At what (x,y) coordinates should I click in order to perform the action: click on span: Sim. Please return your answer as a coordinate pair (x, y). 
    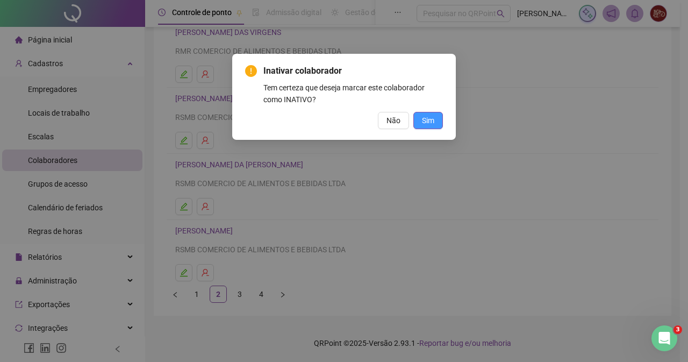
    Looking at the image, I should click on (428, 120).